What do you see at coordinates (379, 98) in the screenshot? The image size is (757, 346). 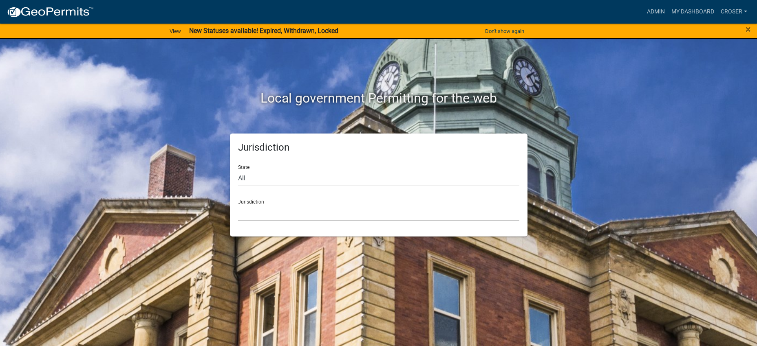 I see `h2: Local government Permitting for the web` at bounding box center [379, 98].